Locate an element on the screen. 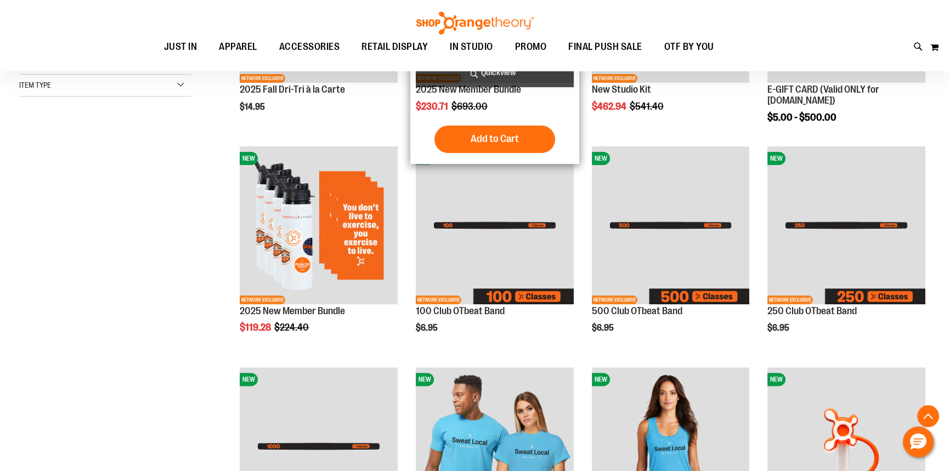  img: Image of 250 Club OTbeat Band is located at coordinates (846, 225).